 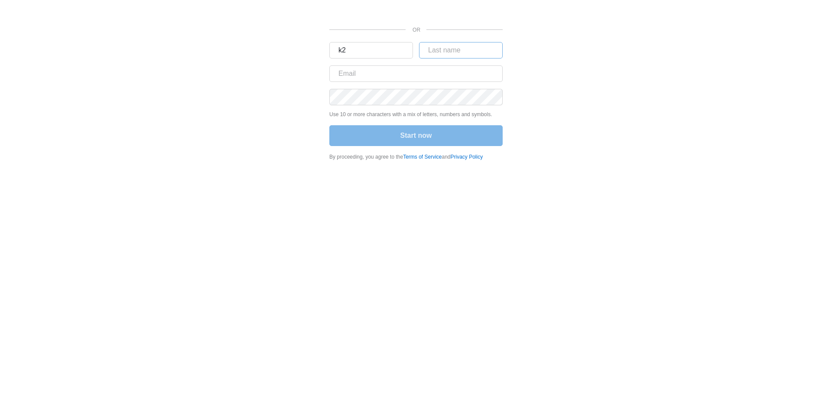 I want to click on input: First name, so click(x=371, y=50).